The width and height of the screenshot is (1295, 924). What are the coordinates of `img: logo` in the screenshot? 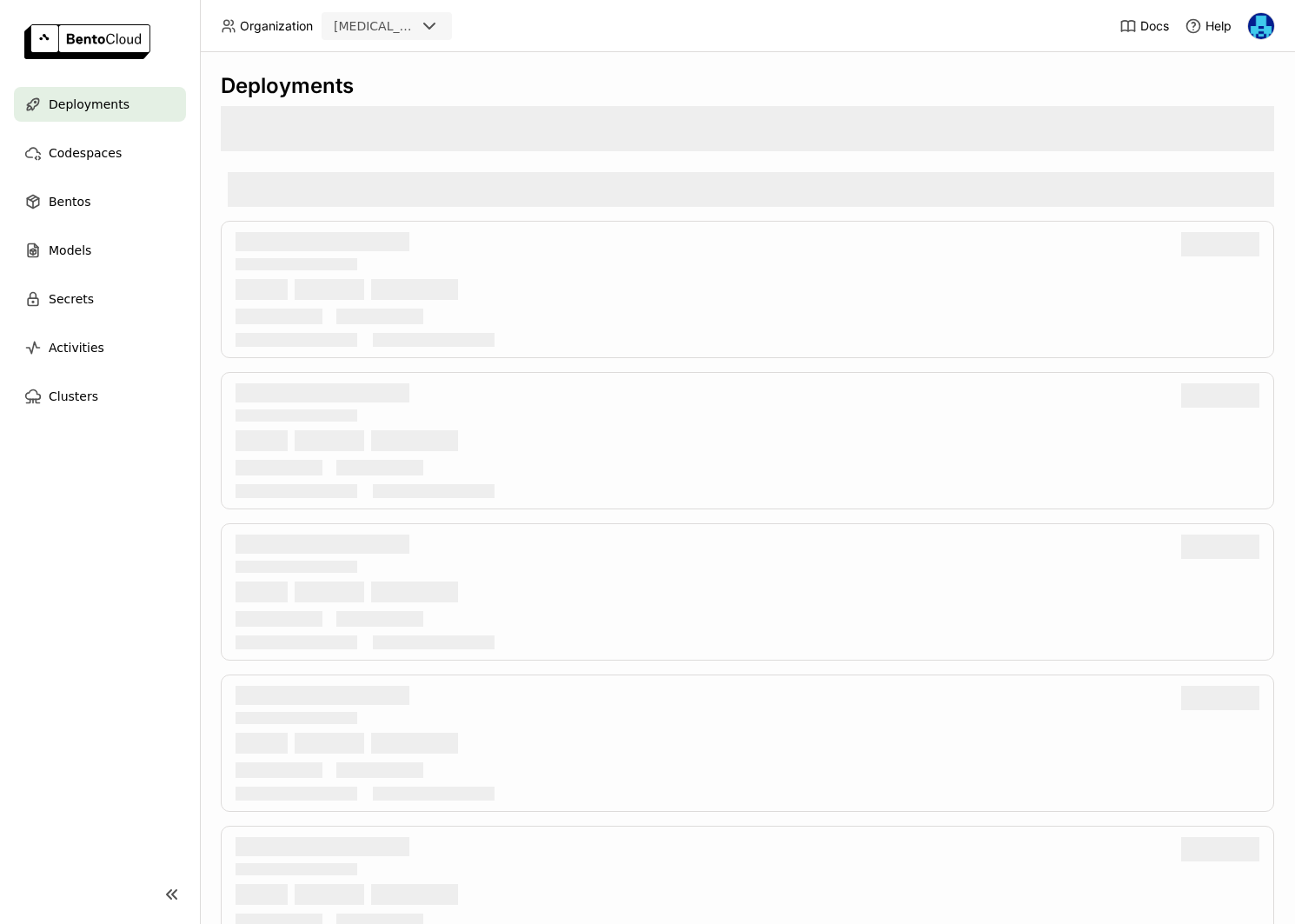 It's located at (87, 42).